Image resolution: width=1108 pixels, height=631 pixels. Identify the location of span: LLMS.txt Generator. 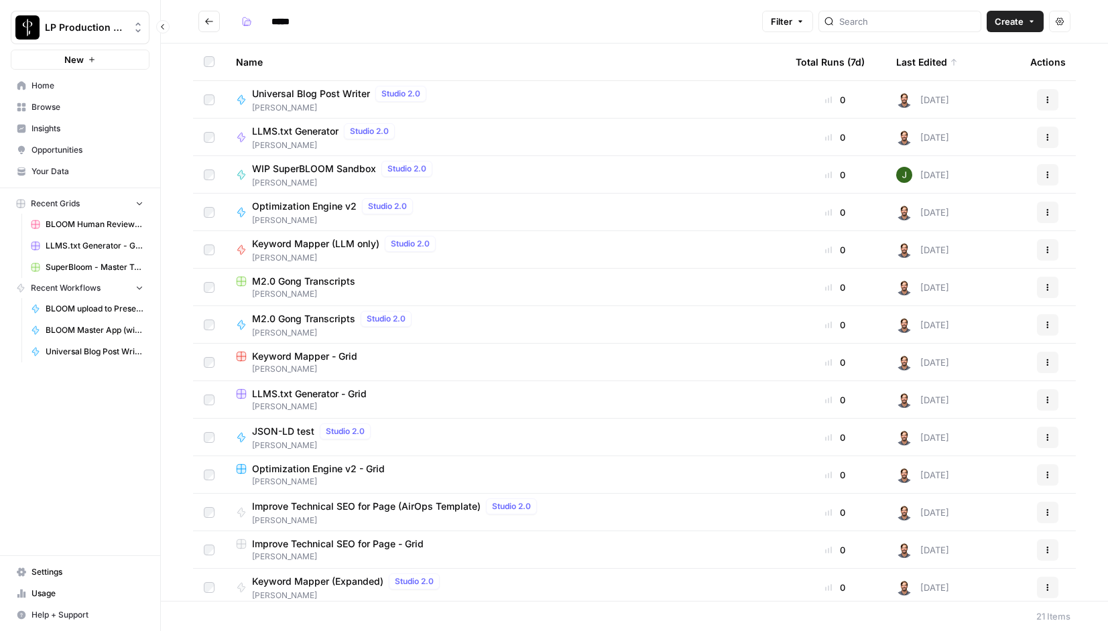
(295, 131).